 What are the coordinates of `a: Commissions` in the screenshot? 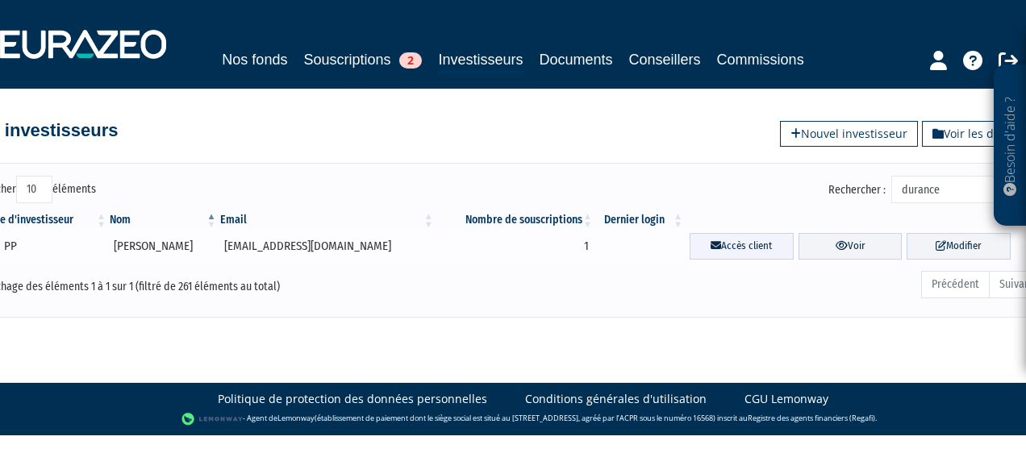 It's located at (761, 60).